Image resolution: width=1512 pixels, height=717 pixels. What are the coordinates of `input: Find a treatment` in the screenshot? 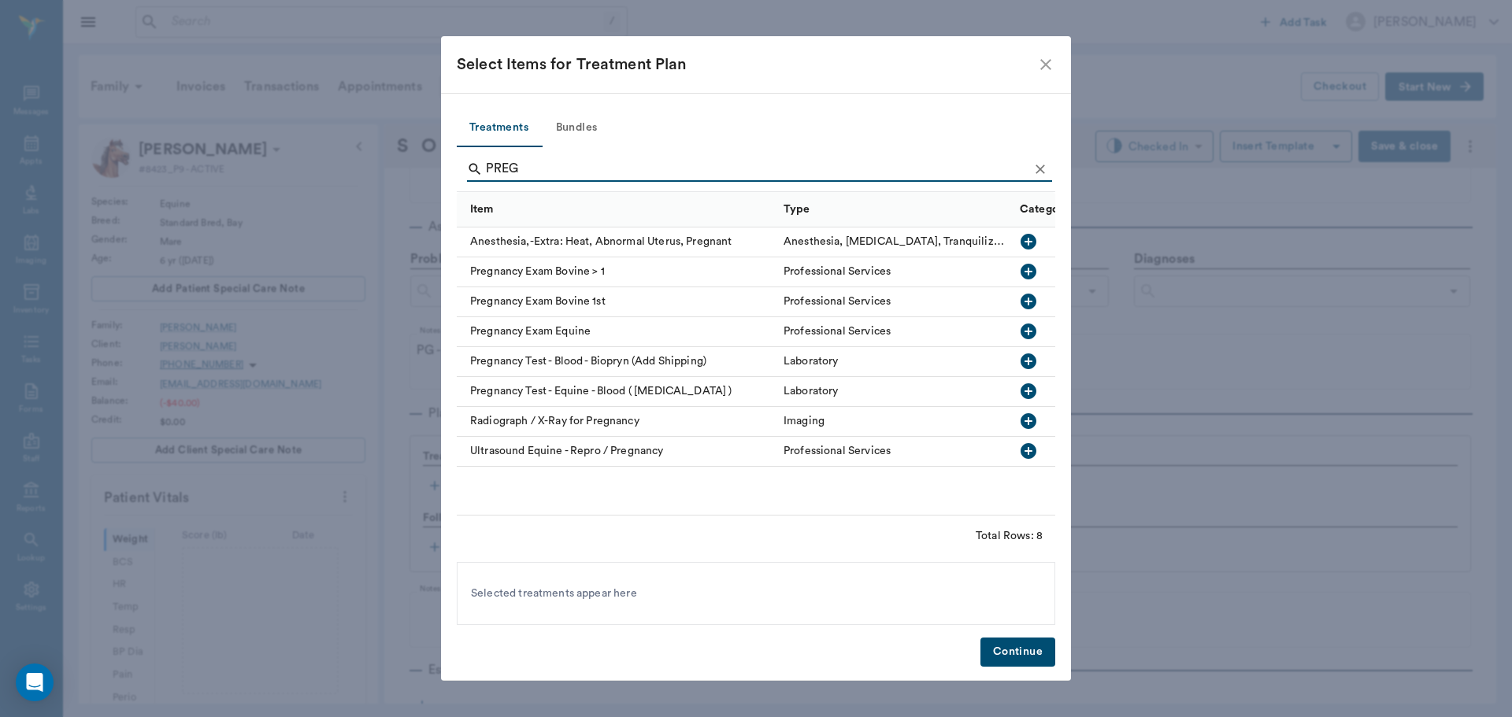 It's located at (757, 169).